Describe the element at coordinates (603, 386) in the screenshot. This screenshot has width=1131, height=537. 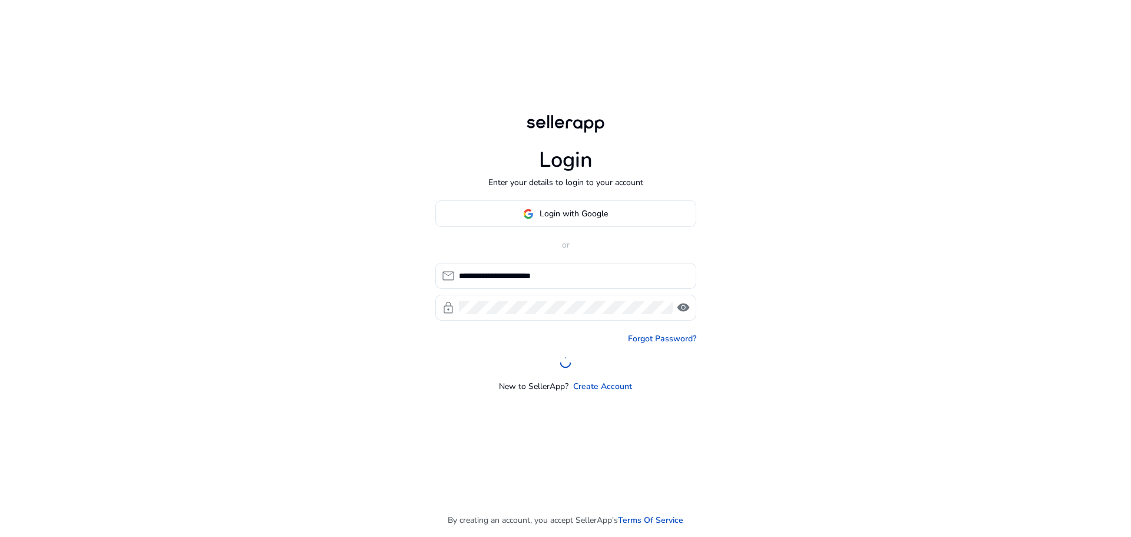
I see `a: Create Account` at that location.